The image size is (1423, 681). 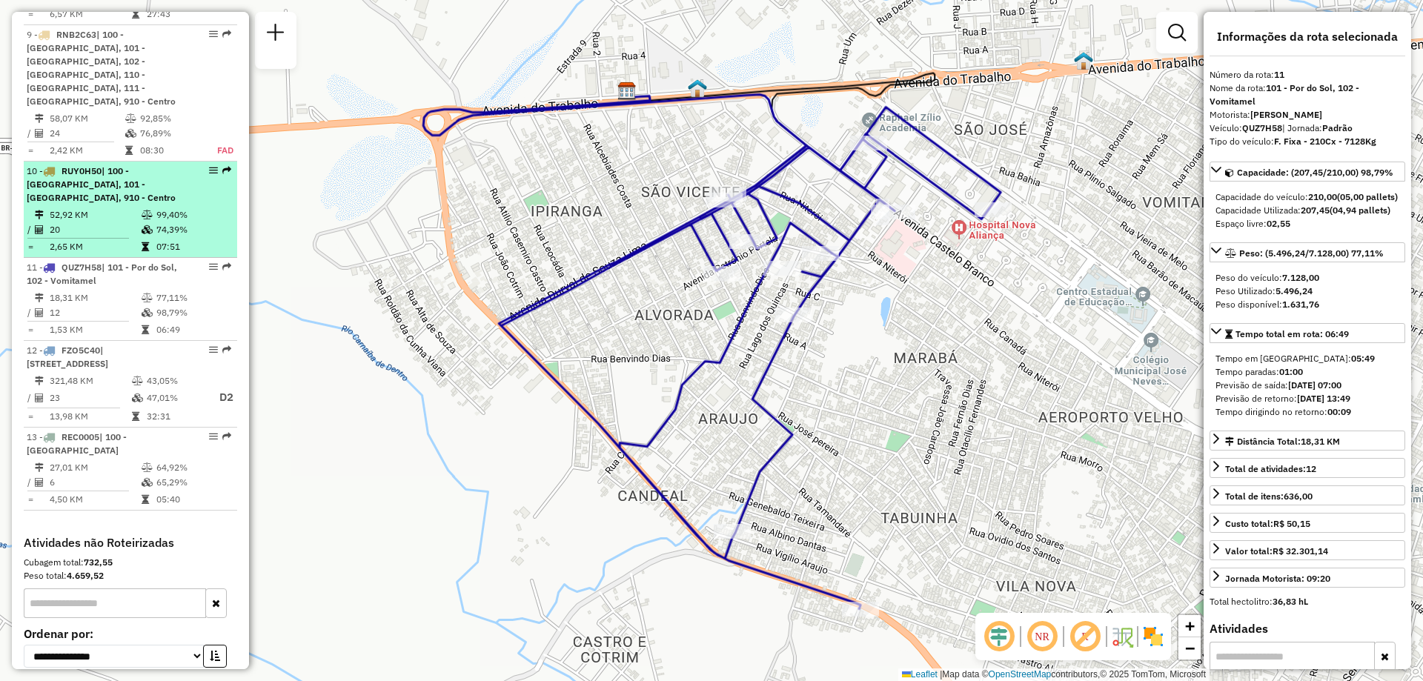 I want to click on strong: R$ 32.301,14, so click(x=1300, y=551).